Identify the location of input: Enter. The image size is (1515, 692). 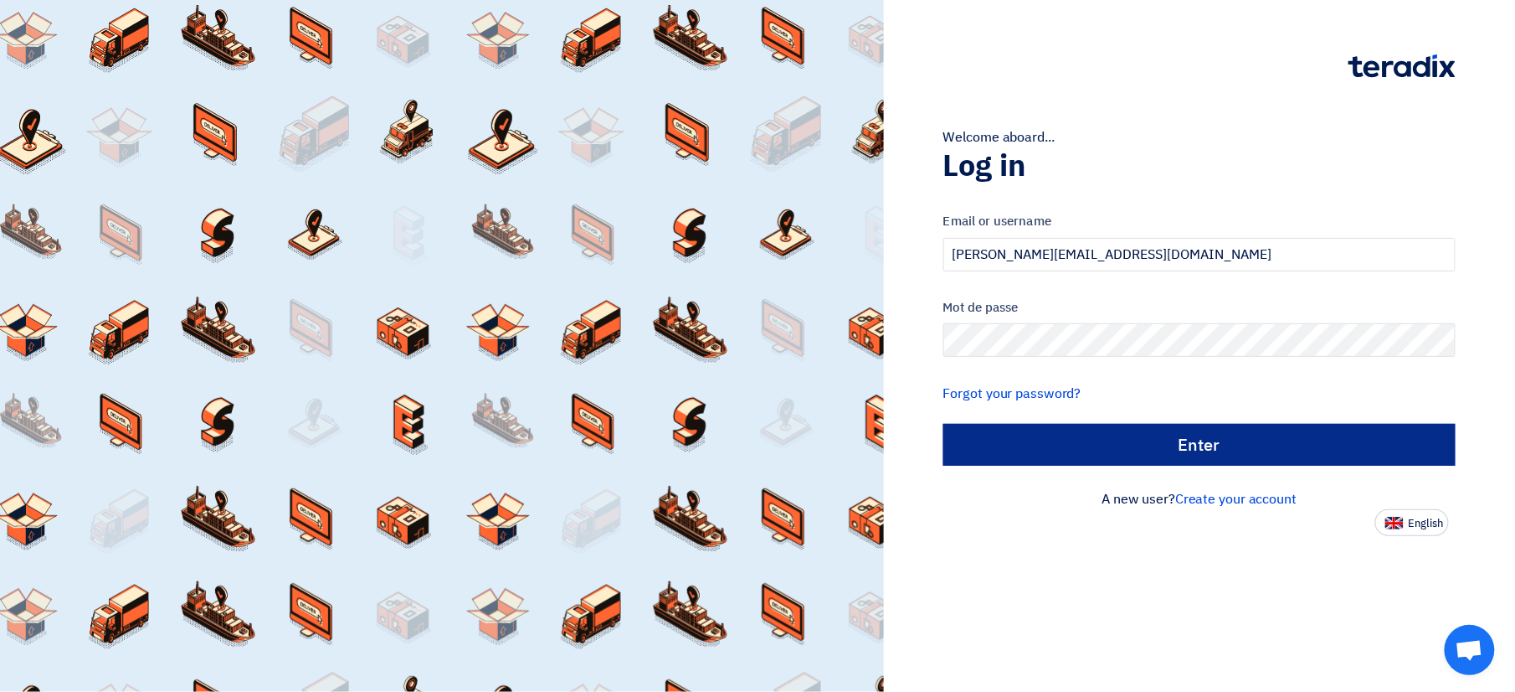
(1200, 445).